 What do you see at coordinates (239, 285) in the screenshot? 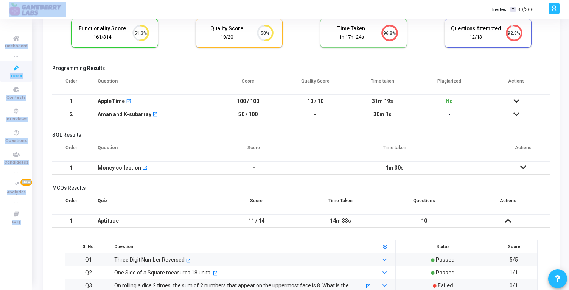
I see `div: On rolling a dice 2 times, the sum of 2 numbers that appear on the uppermost face is 8. What is t...` at bounding box center [239, 285].